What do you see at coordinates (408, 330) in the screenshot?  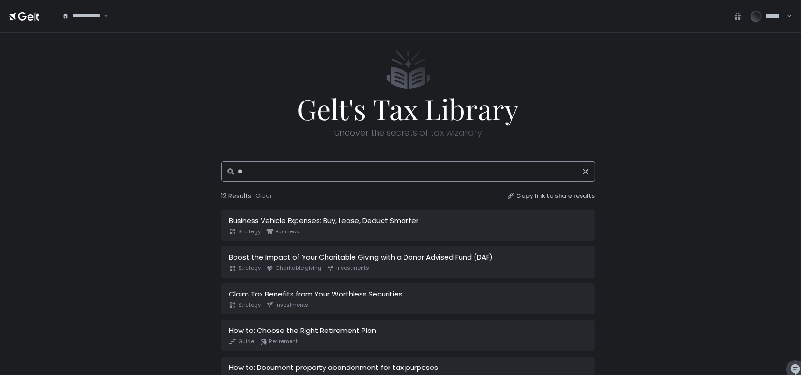 I see `div: How to: Choose the Right Retirement Plan` at bounding box center [408, 330].